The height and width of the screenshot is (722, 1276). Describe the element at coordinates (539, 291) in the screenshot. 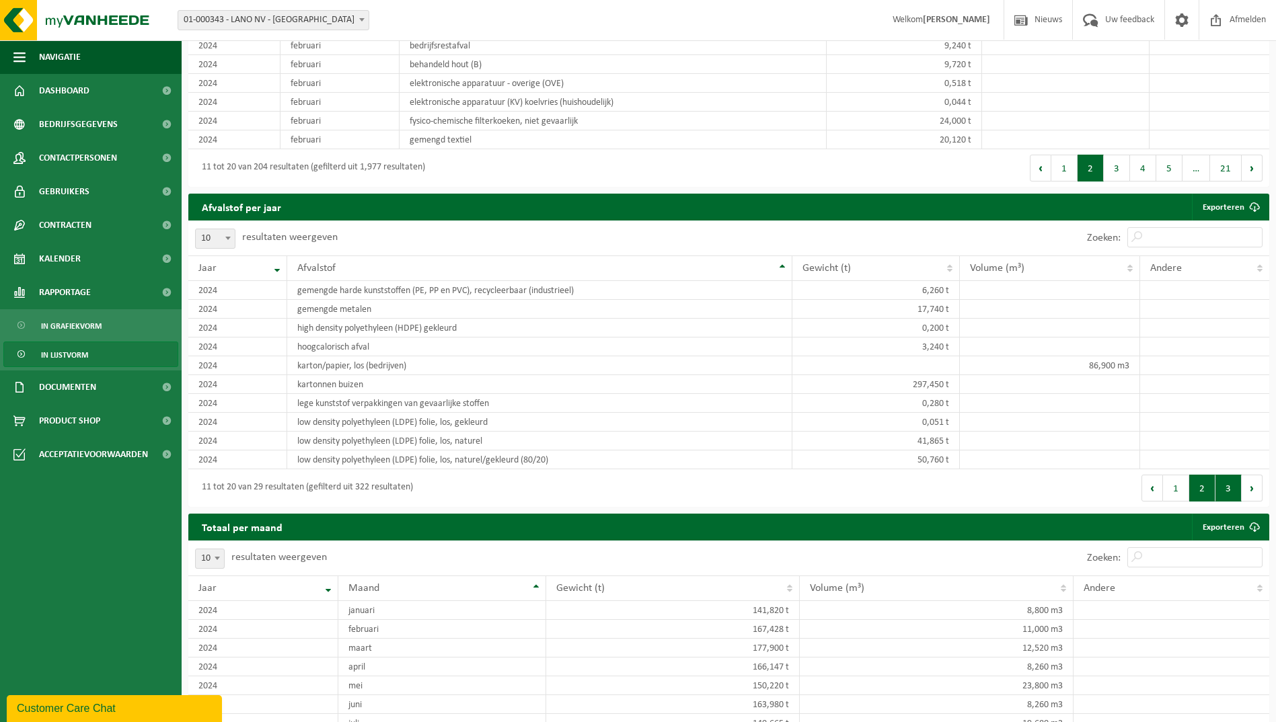

I see `td: gemengde harde kunststoffen (PE, PP en PVC), recycleerbaar (industrieel)` at that location.